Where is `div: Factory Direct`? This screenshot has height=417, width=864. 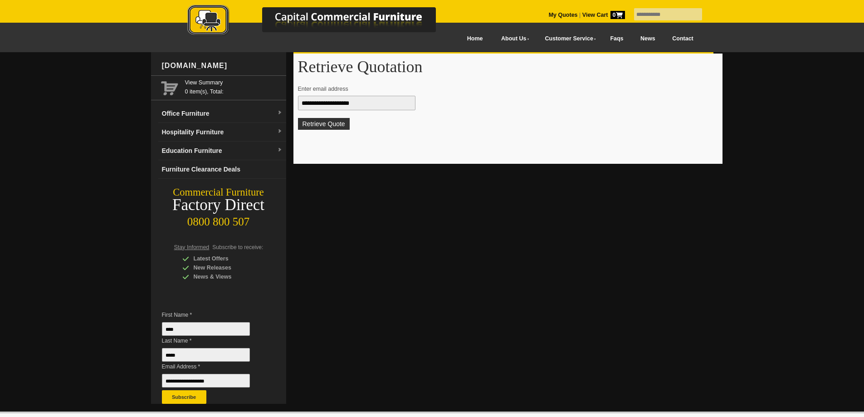 div: Factory Direct is located at coordinates (219, 205).